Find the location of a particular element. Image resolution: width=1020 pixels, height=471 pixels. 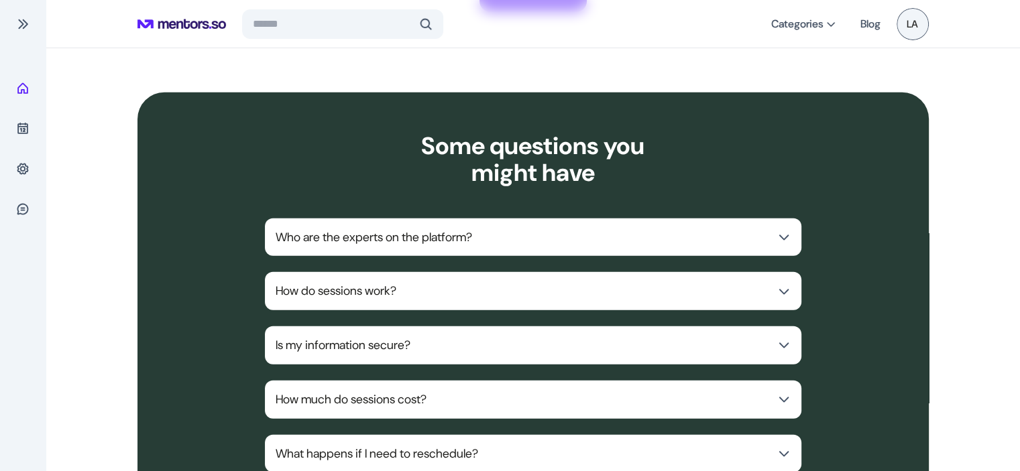

span: Categories is located at coordinates (796, 24).